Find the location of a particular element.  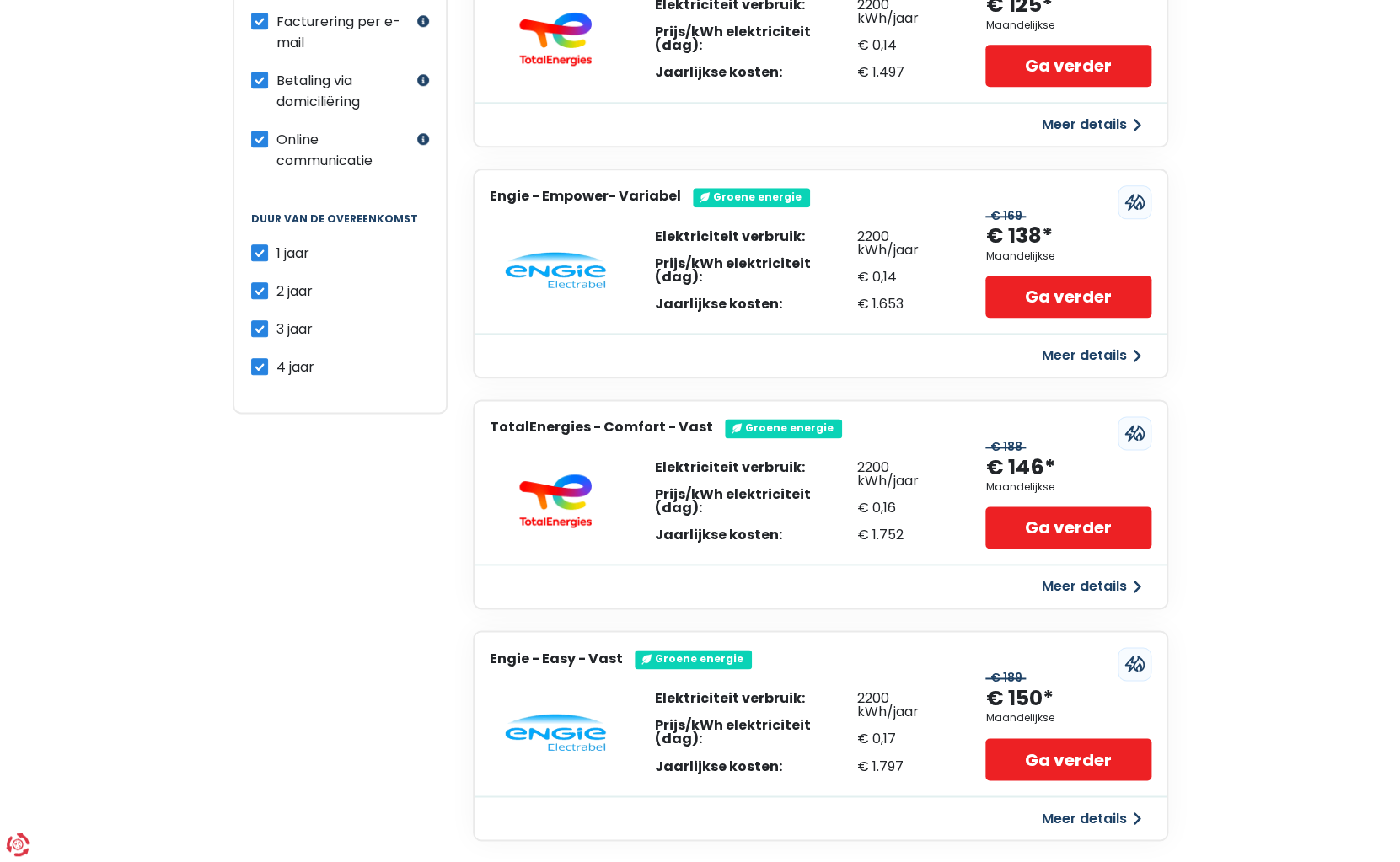

div: € 150* is located at coordinates (1018, 699).